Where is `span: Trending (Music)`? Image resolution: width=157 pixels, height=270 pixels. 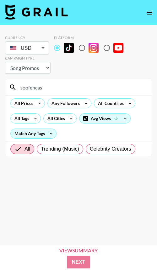 span: Trending (Music) is located at coordinates (60, 149).